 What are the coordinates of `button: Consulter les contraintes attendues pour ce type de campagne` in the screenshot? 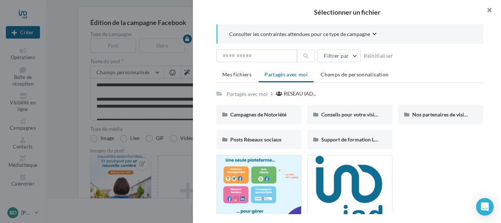 It's located at (303, 34).